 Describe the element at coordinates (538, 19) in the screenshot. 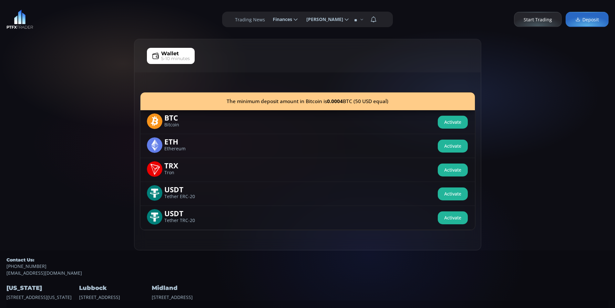

I see `span: Start Trading` at that location.